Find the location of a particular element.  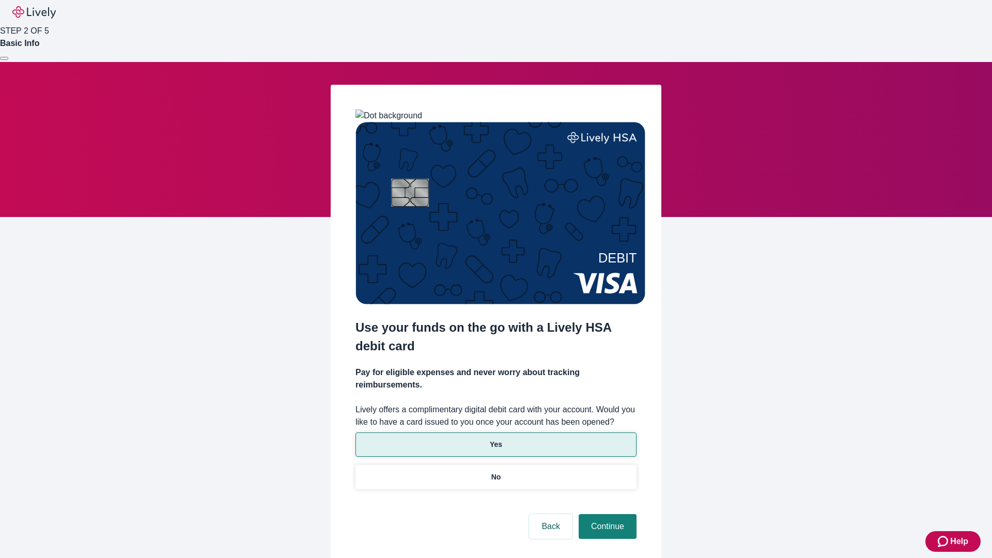

button: Continue is located at coordinates (608, 527).